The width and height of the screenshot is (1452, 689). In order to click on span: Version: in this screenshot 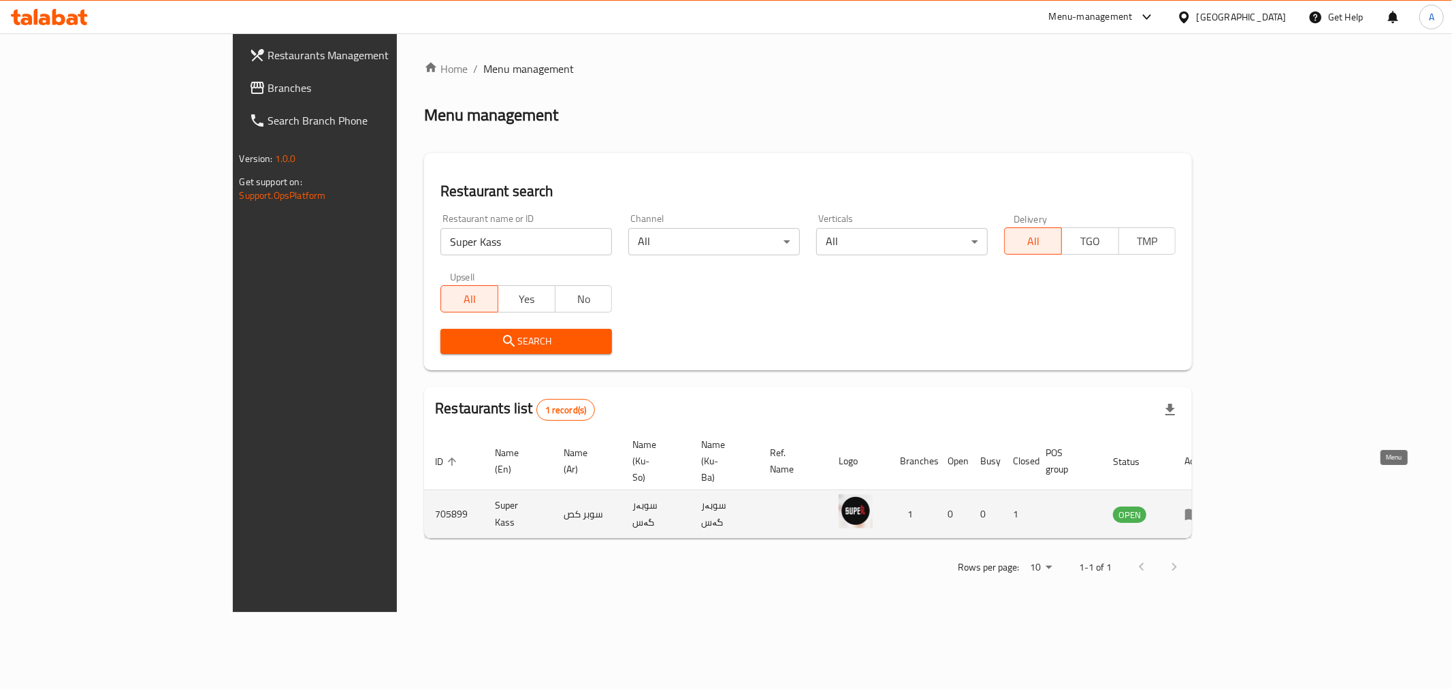, I will do `click(256, 159)`.